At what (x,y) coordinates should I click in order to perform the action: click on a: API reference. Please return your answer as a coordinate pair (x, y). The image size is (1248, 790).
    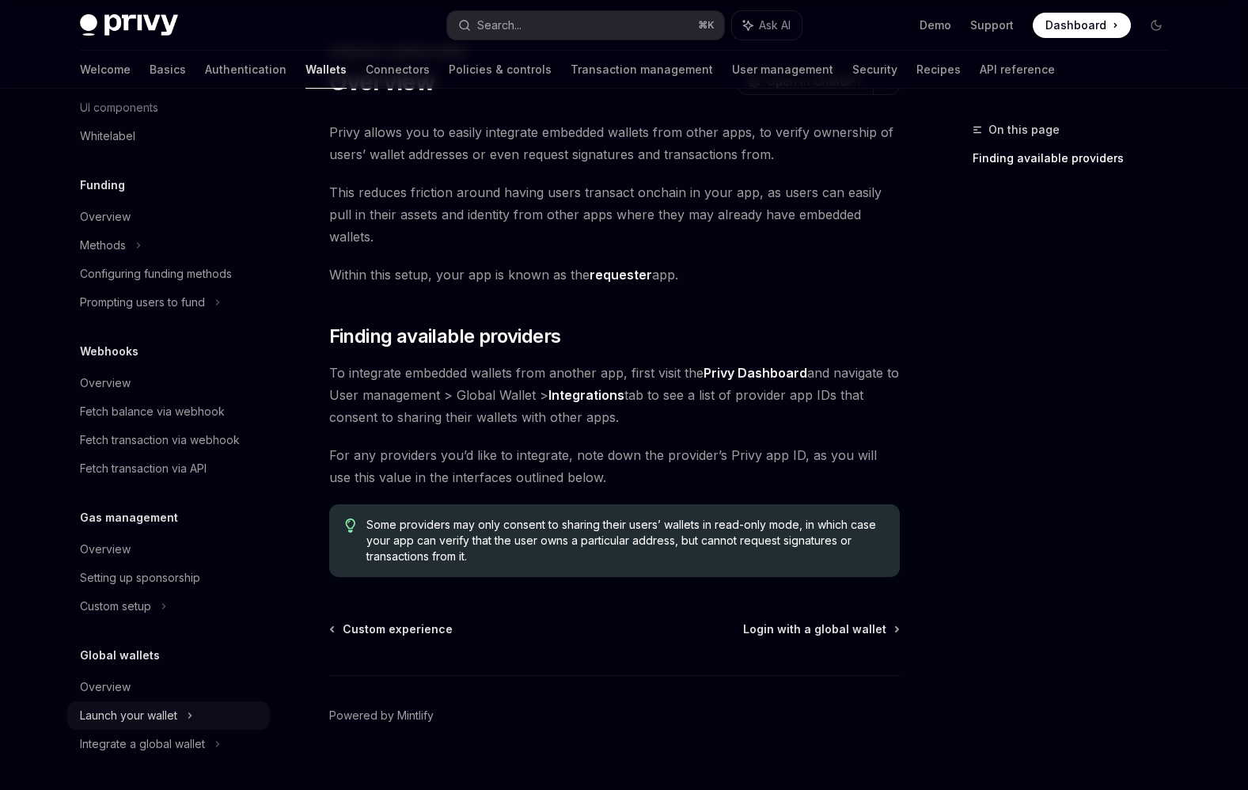
    Looking at the image, I should click on (1017, 70).